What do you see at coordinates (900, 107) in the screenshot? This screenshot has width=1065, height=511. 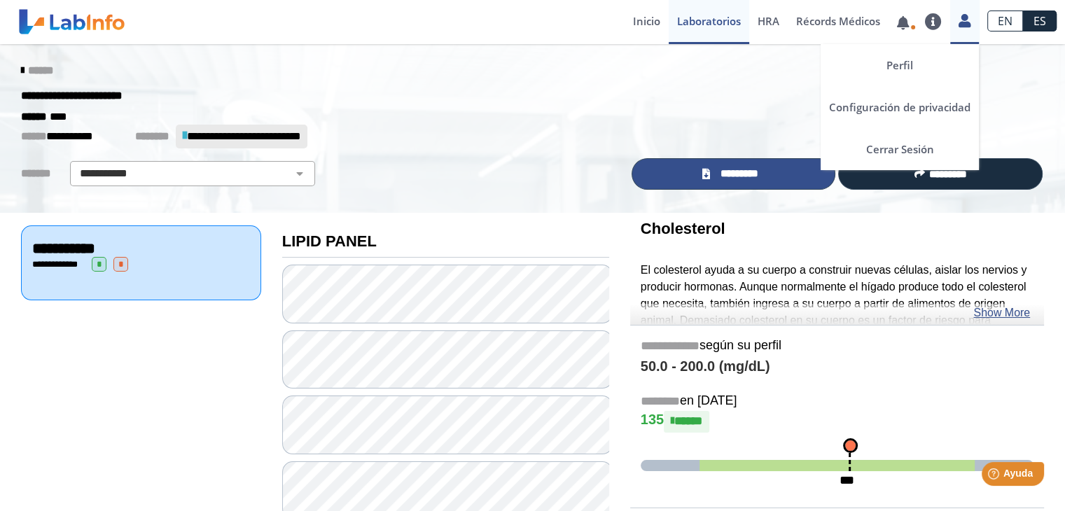 I see `a: Configuración de privacidad` at bounding box center [900, 107].